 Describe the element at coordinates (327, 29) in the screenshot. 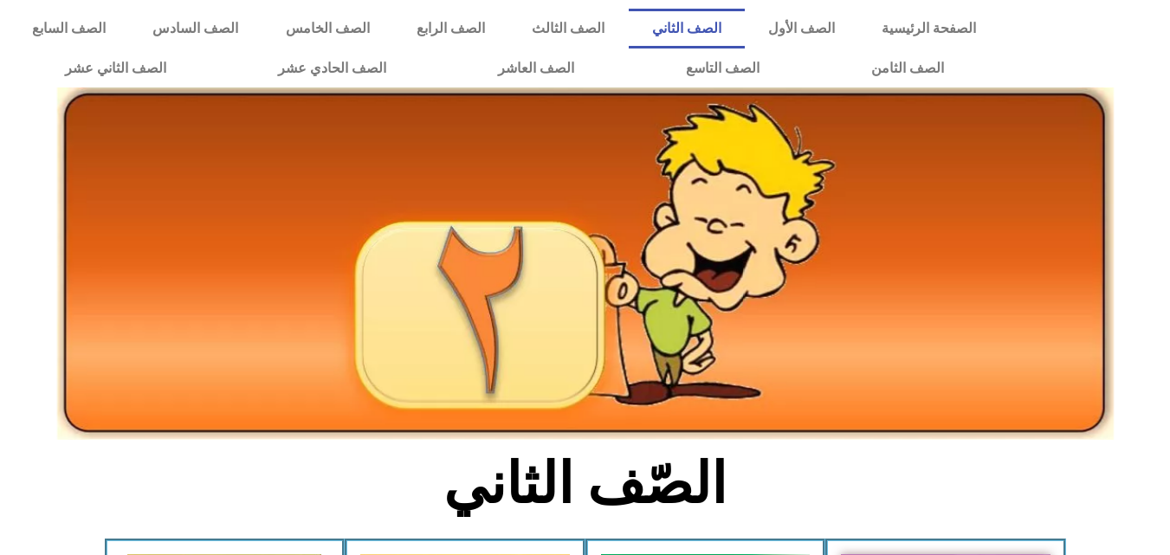

I see `a: الصف الخامس` at that location.